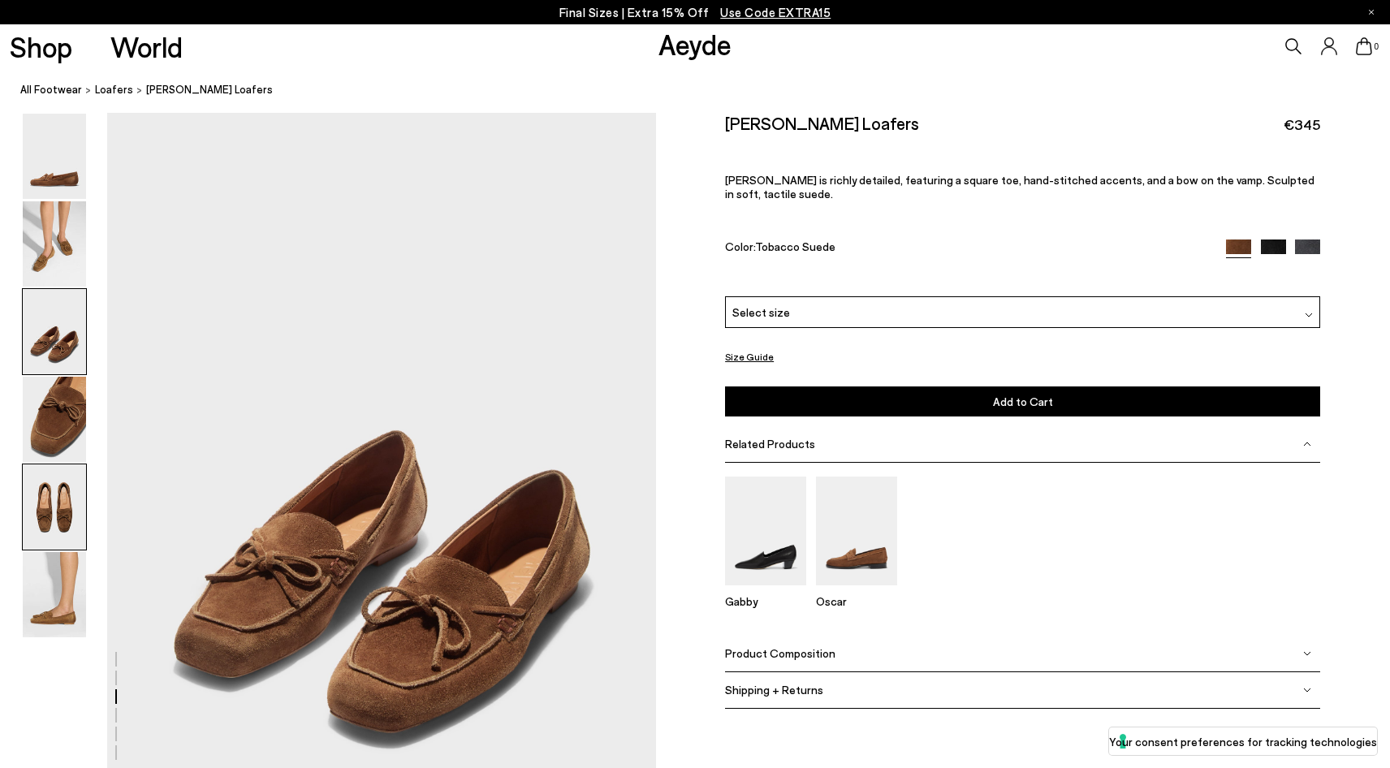 The image size is (1390, 768). What do you see at coordinates (54, 331) in the screenshot?
I see `img: Jasper Moccasin Loafers - Image 3` at bounding box center [54, 331].